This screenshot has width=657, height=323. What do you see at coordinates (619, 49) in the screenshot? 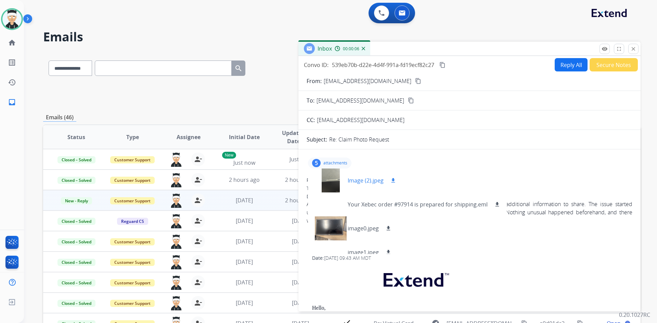
I see `mat-icon: fullscreen` at bounding box center [619, 49].